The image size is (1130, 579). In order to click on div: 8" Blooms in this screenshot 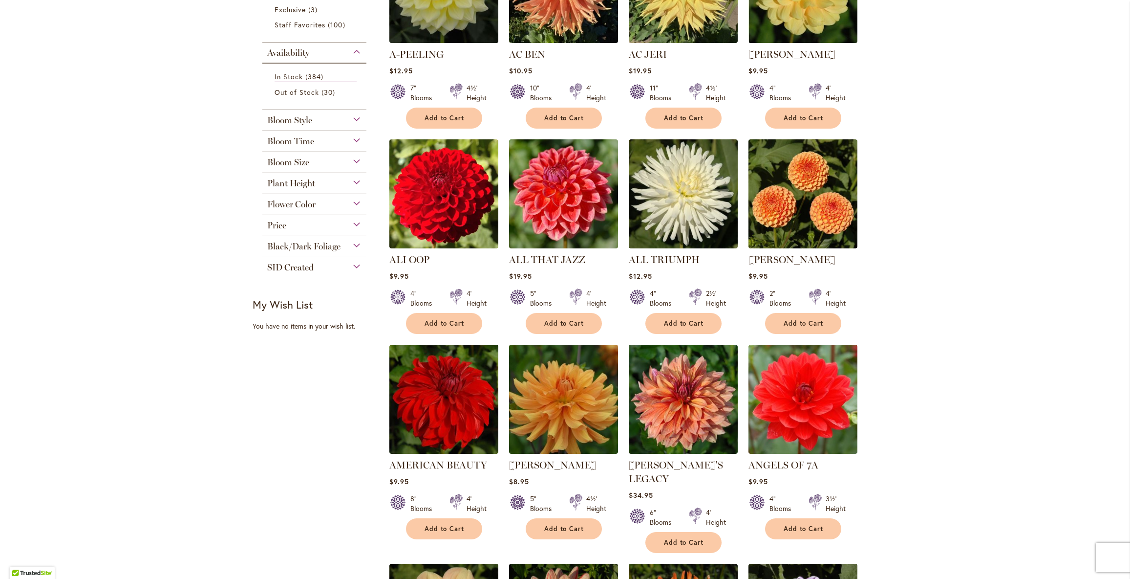, I will do `click(424, 503)`.